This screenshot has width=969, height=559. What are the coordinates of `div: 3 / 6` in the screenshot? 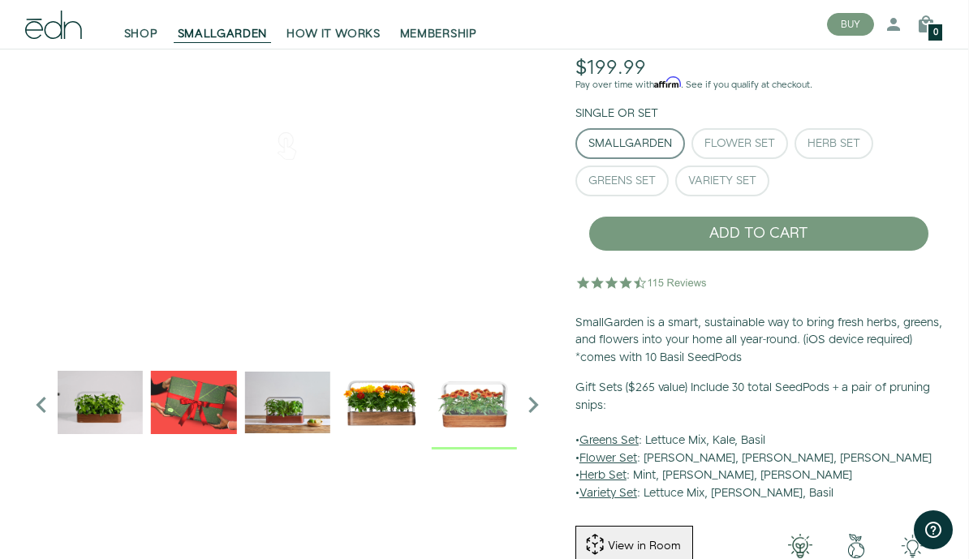 It's located at (193, 404).